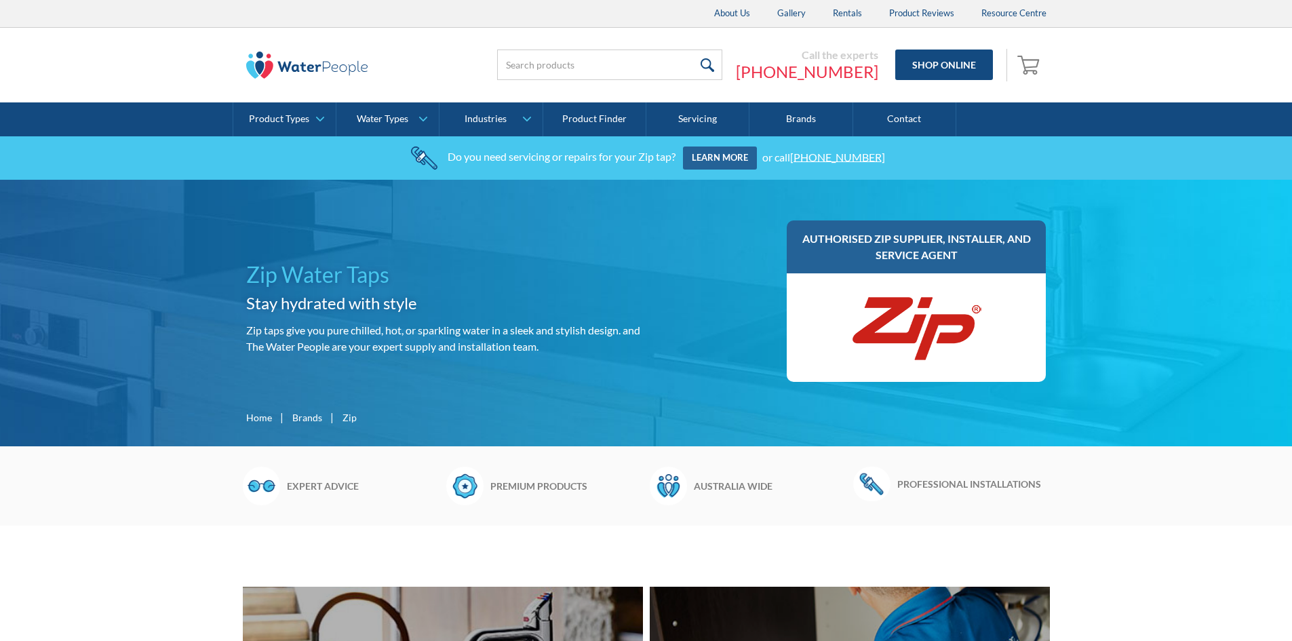  I want to click on h6: Expert advice, so click(363, 486).